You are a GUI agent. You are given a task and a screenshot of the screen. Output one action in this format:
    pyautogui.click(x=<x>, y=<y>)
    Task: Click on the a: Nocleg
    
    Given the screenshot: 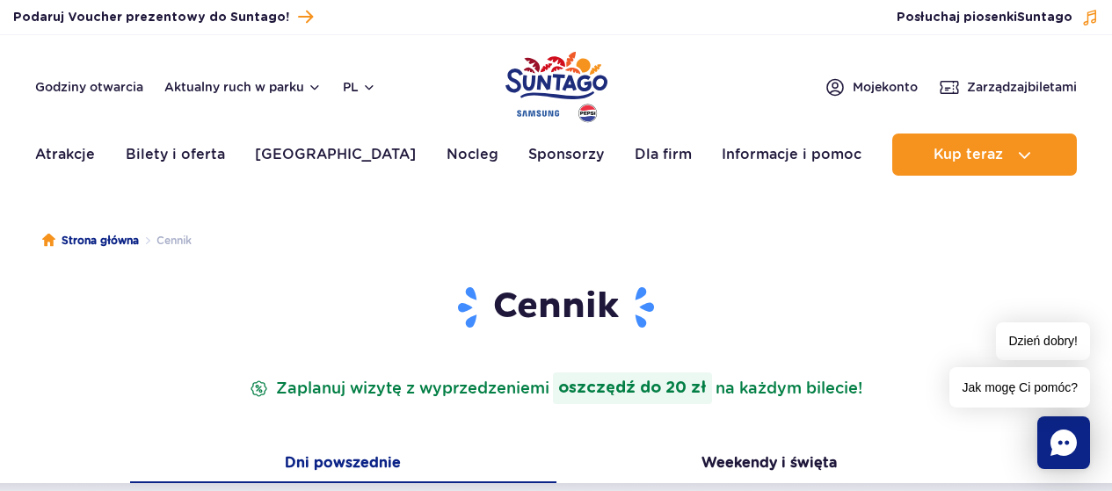 What is the action you would take?
    pyautogui.click(x=472, y=155)
    